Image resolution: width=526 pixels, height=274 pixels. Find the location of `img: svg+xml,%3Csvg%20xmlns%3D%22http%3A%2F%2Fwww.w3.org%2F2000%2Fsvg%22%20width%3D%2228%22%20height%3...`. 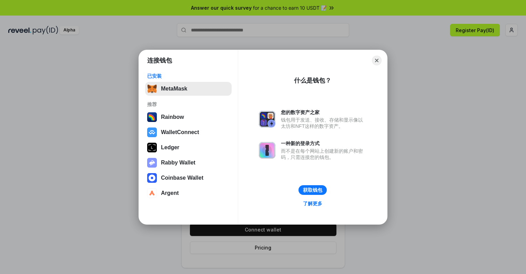

img: svg+xml,%3Csvg%20xmlns%3D%22http%3A%2F%2Fwww.w3.org%2F2000%2Fsvg%22%20width%3D%2228%22%20height%3... is located at coordinates (152, 147).